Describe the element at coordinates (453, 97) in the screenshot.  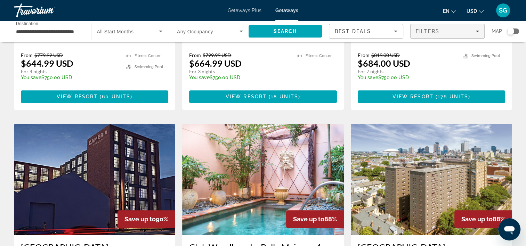
I see `span: 176 units` at that location.